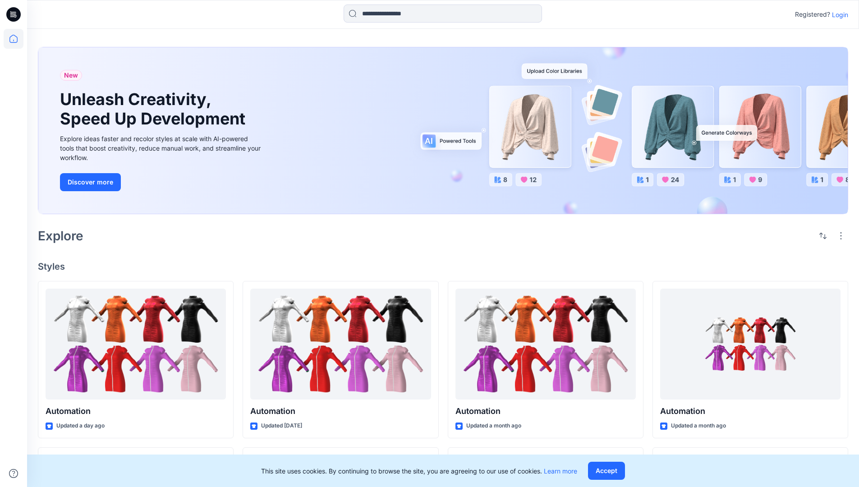 This screenshot has height=487, width=859. What do you see at coordinates (813, 14) in the screenshot?
I see `p: Registered?` at bounding box center [813, 14].